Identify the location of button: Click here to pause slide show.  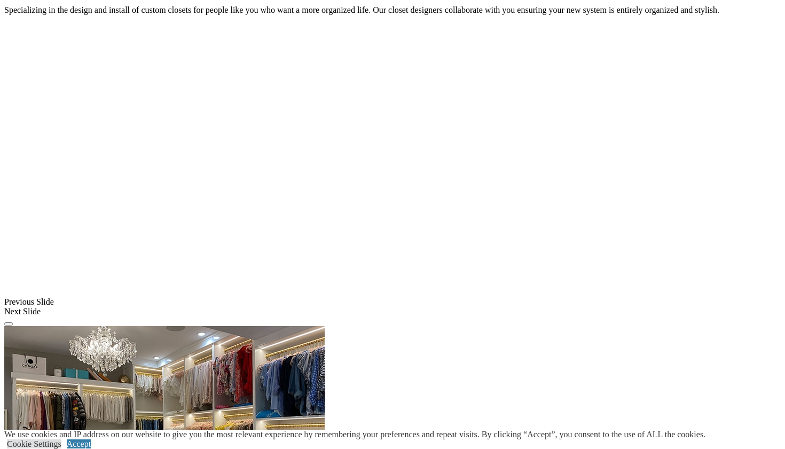
(9, 324).